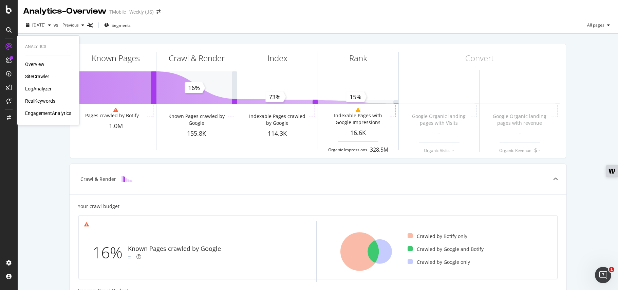 Image resolution: width=618 pixels, height=290 pixels. I want to click on div: Known Pages, so click(116, 58).